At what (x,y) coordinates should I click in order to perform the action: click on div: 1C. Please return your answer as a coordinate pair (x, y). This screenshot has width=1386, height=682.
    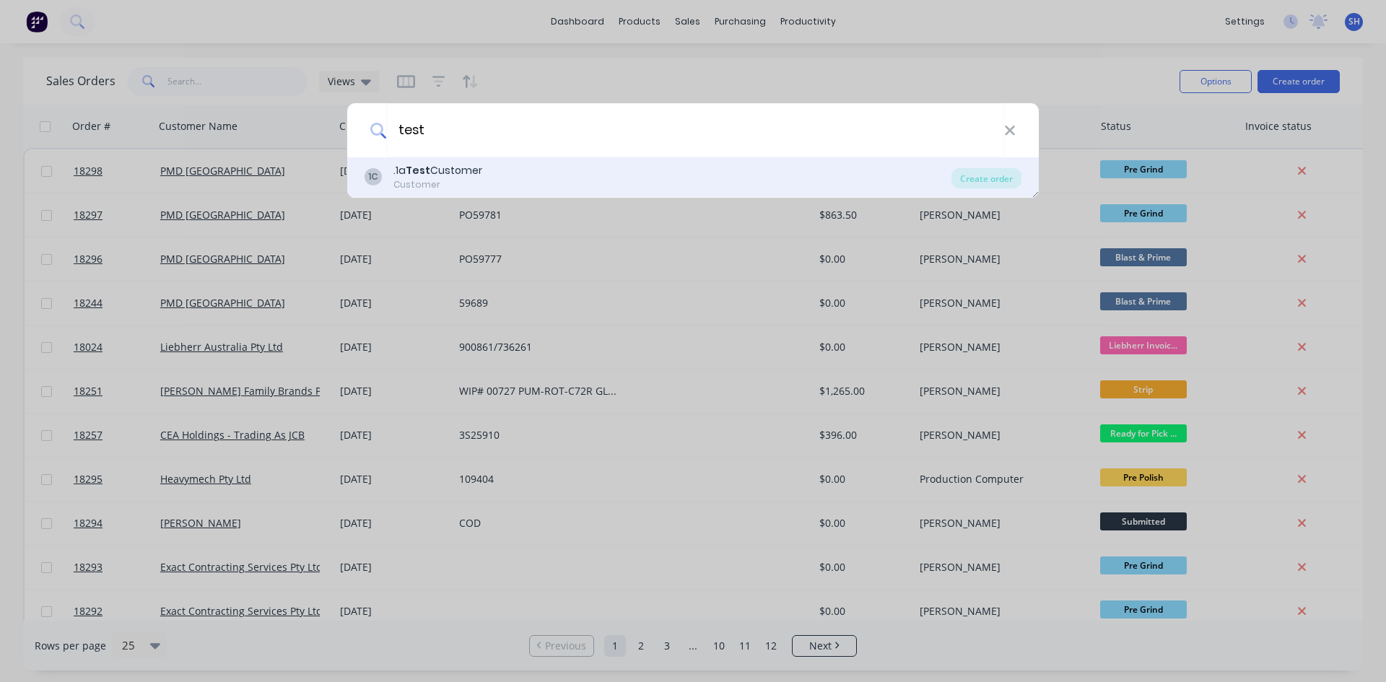
    Looking at the image, I should click on (373, 177).